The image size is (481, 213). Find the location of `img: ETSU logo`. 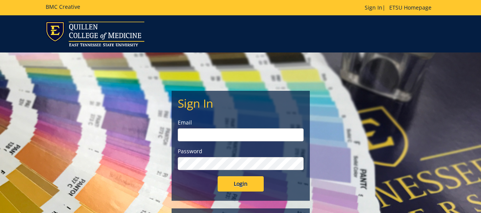

img: ETSU logo is located at coordinates (95, 34).